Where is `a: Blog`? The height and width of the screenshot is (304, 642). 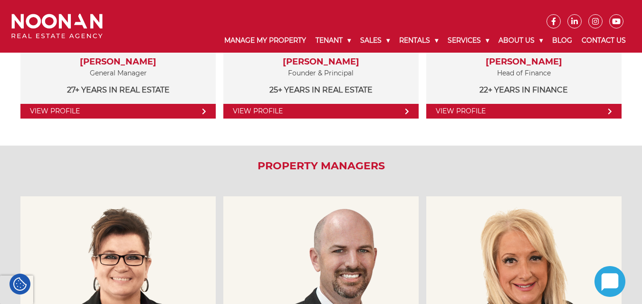 a: Blog is located at coordinates (562, 40).